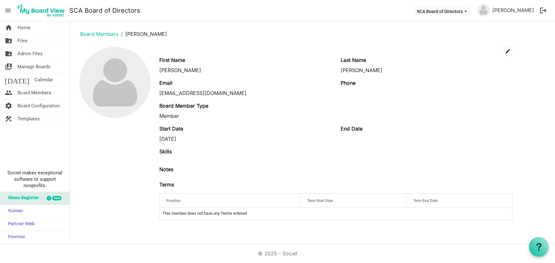 The height and width of the screenshot is (263, 555). What do you see at coordinates (14, 211) in the screenshot?
I see `span: Sumac` at bounding box center [14, 211].